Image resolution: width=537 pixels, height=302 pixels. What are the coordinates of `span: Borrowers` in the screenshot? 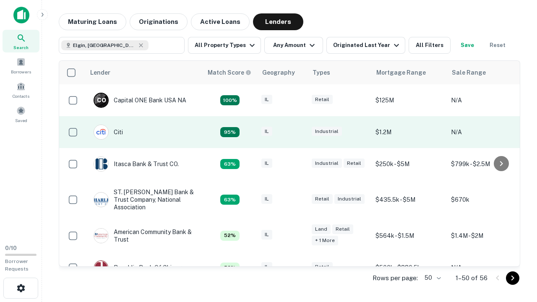 It's located at (21, 72).